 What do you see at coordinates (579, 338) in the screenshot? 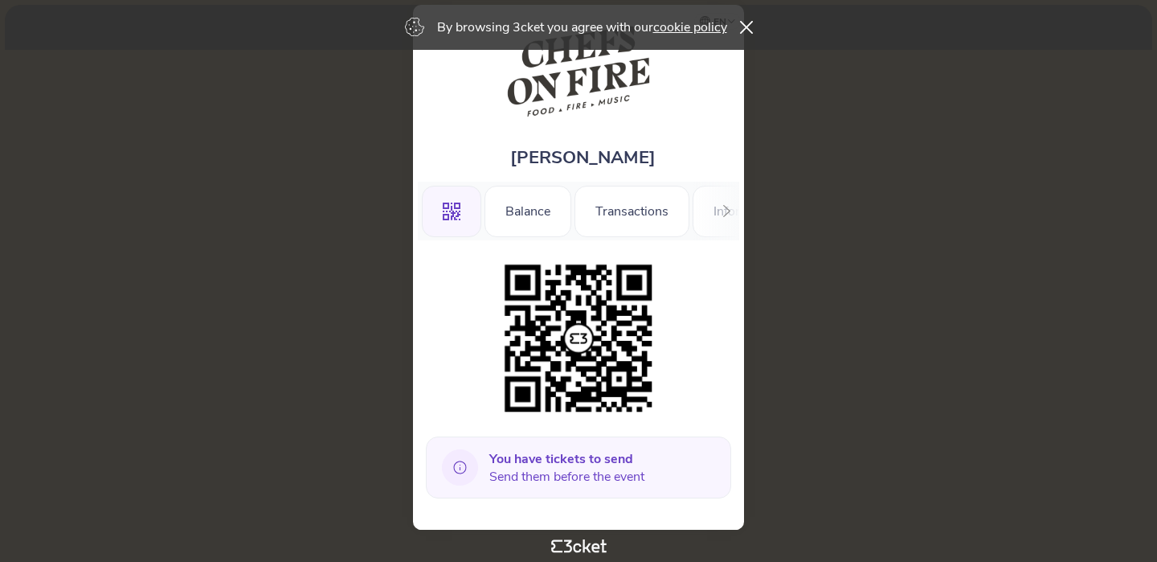
I see `img: f82a1327abf249929b5128b12bb15968.png` at bounding box center [579, 338].